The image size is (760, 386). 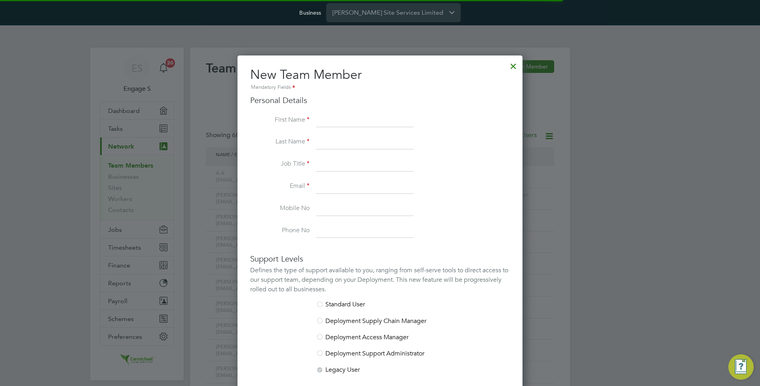 What do you see at coordinates (380, 370) in the screenshot?
I see `li: Legacy User` at bounding box center [380, 370].